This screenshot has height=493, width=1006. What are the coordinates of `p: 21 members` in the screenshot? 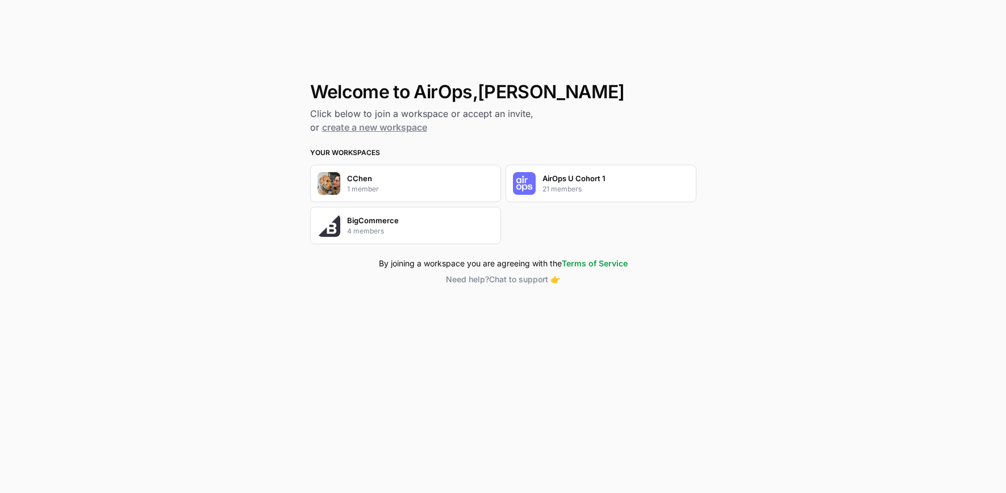 It's located at (562, 189).